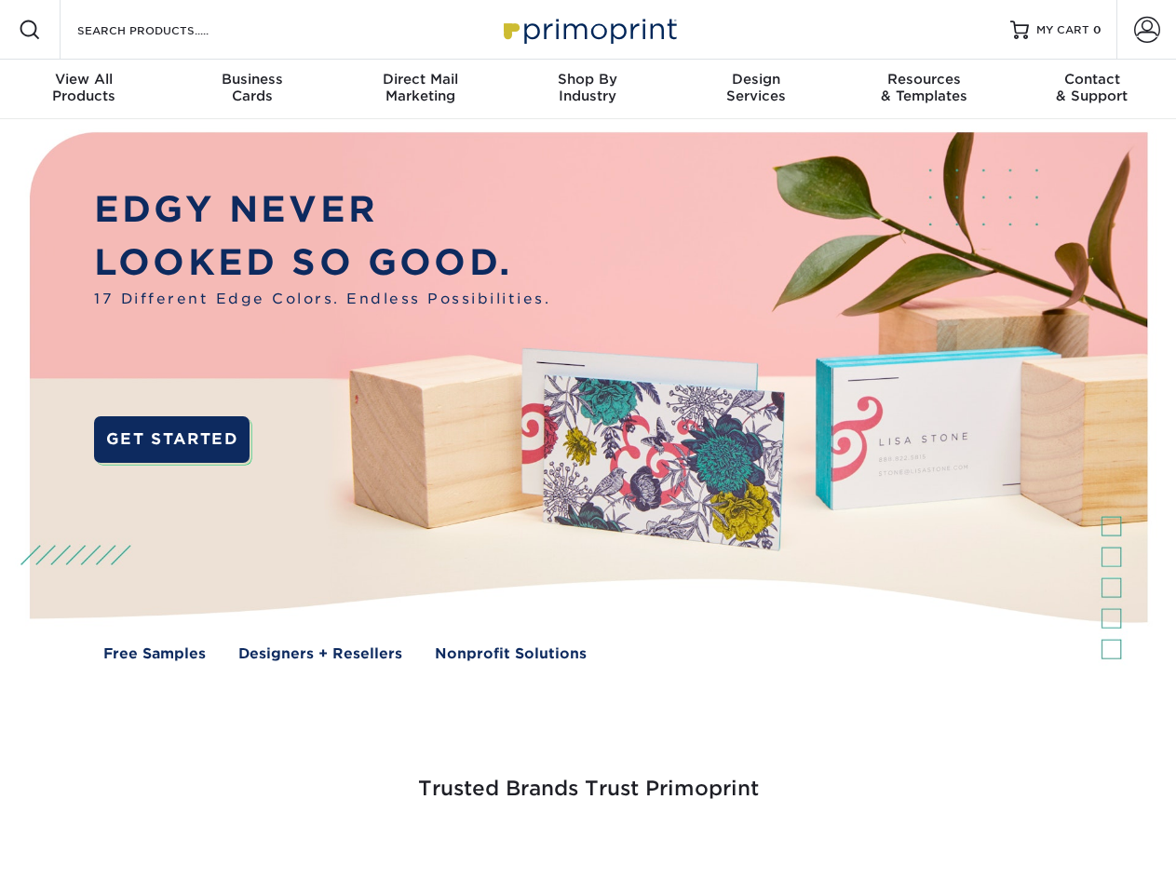 The width and height of the screenshot is (1176, 894). What do you see at coordinates (1093, 88) in the screenshot?
I see `div: & Support` at bounding box center [1093, 88].